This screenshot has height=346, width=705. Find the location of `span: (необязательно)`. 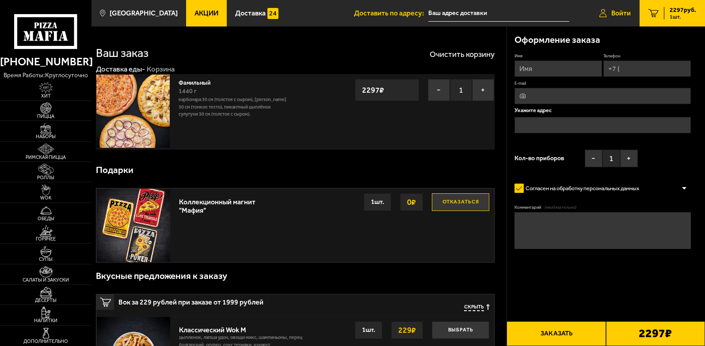

span: (необязательно) is located at coordinates (560, 208).